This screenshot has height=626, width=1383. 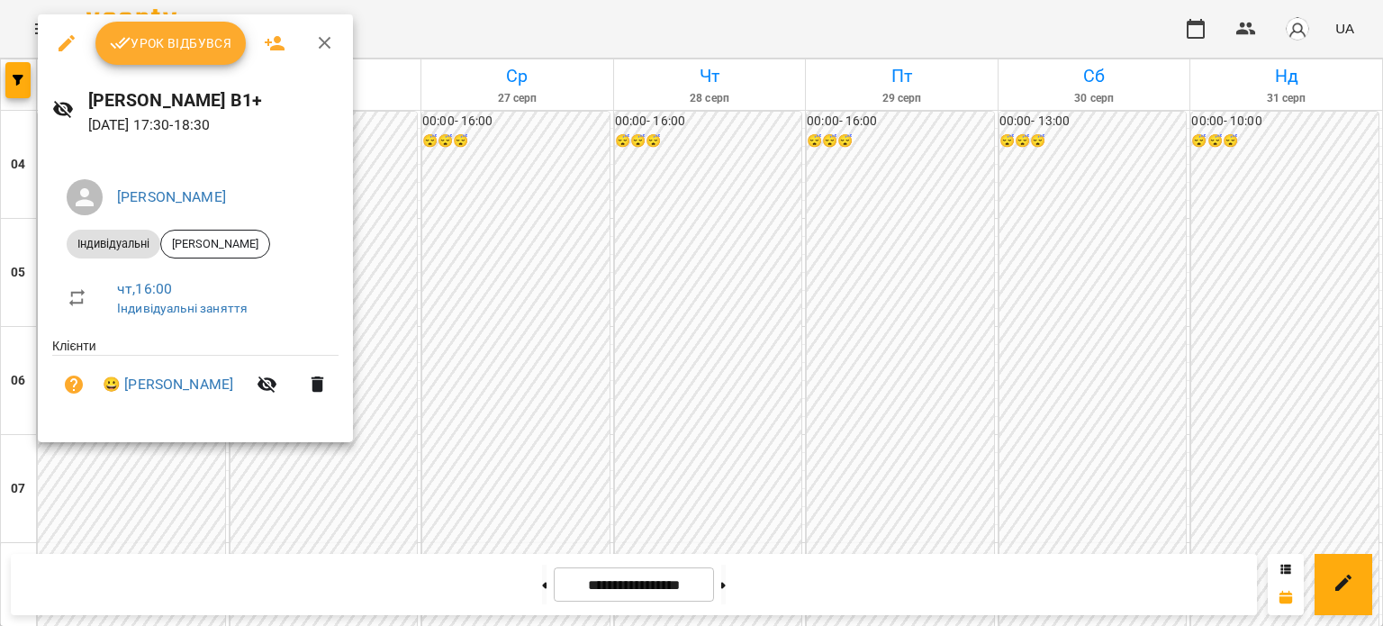 What do you see at coordinates (171, 43) in the screenshot?
I see `button: Урок відбувся` at bounding box center [171, 43].